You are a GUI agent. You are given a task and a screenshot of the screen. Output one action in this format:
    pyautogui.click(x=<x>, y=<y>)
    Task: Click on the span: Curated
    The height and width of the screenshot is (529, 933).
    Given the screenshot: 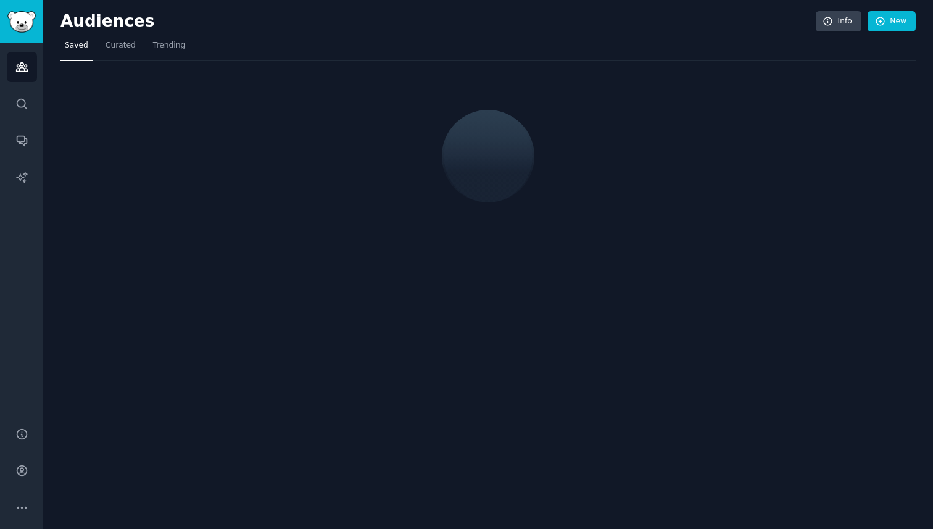 What is the action you would take?
    pyautogui.click(x=120, y=46)
    